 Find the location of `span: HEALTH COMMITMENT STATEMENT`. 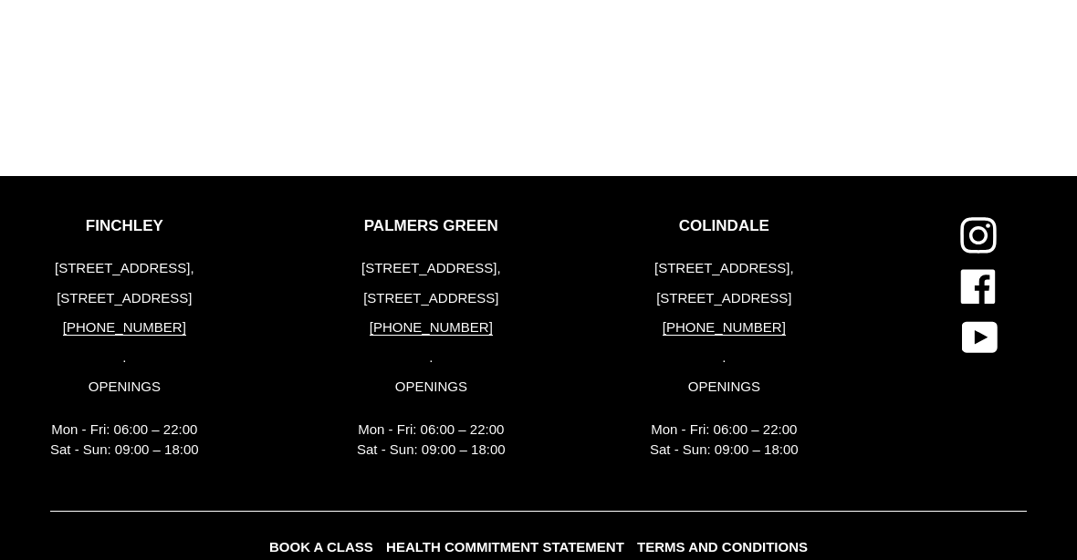

span: HEALTH COMMITMENT STATEMENT is located at coordinates (505, 548).